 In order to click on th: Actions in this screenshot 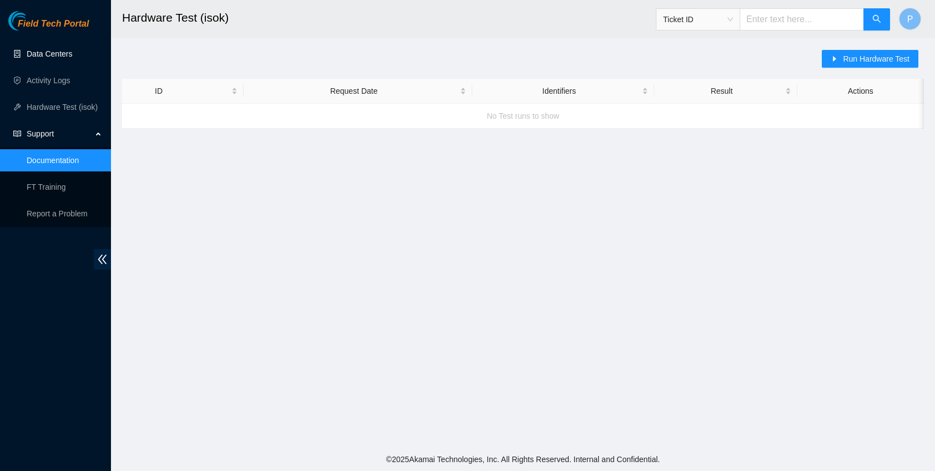, I will do `click(861, 91)`.